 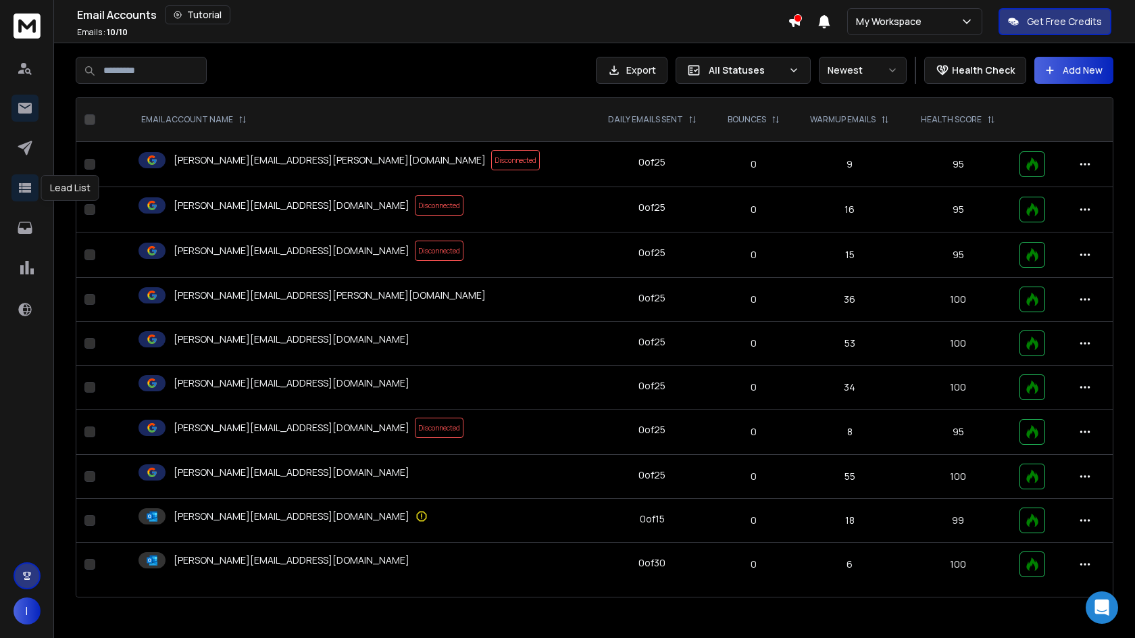 I want to click on div: EMAIL ACCOUNT NAME, so click(x=194, y=120).